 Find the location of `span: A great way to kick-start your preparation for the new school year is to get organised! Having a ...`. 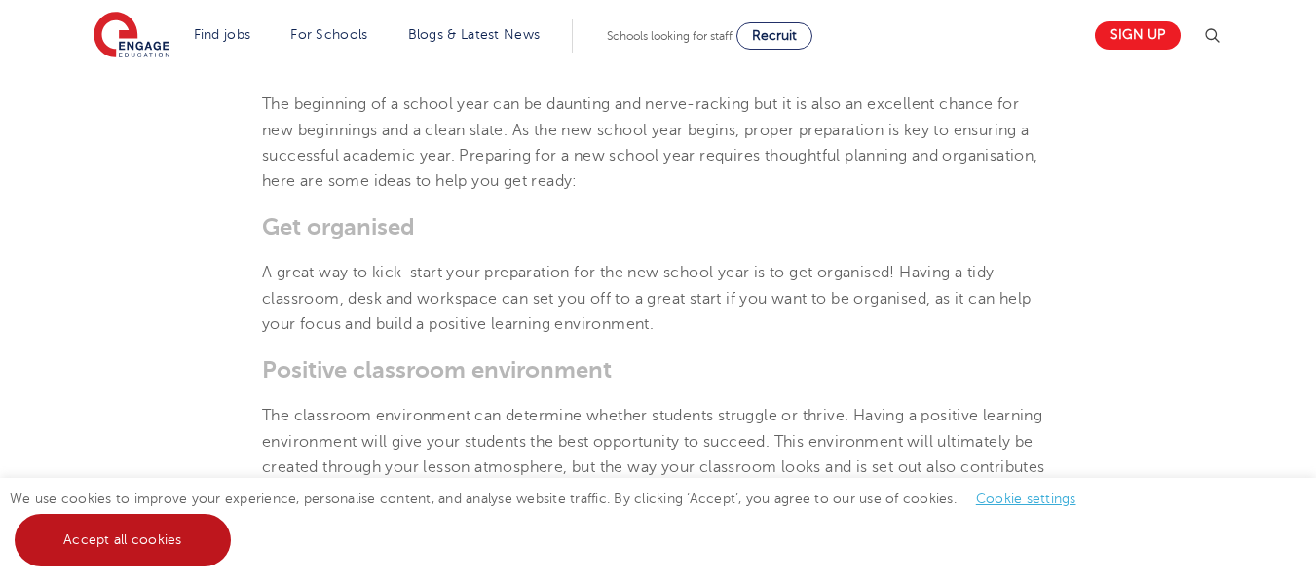

span: A great way to kick-start your preparation for the new school year is to get organised! Having a ... is located at coordinates (646, 298).